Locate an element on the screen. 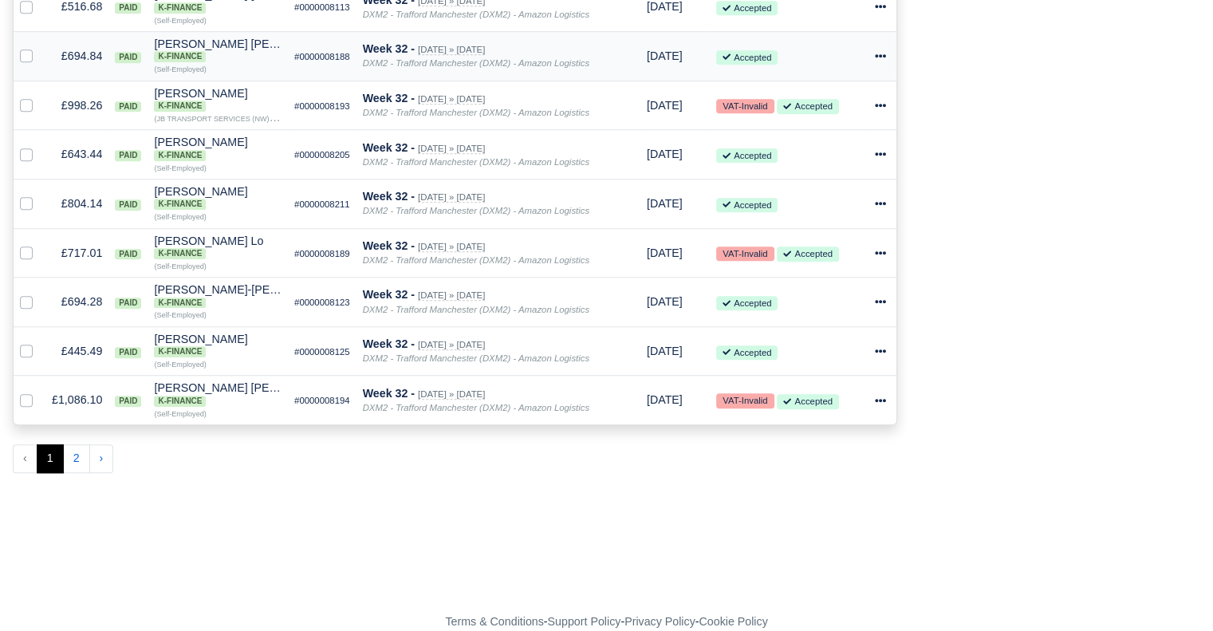  td: £1,086.10 is located at coordinates (77, 399).